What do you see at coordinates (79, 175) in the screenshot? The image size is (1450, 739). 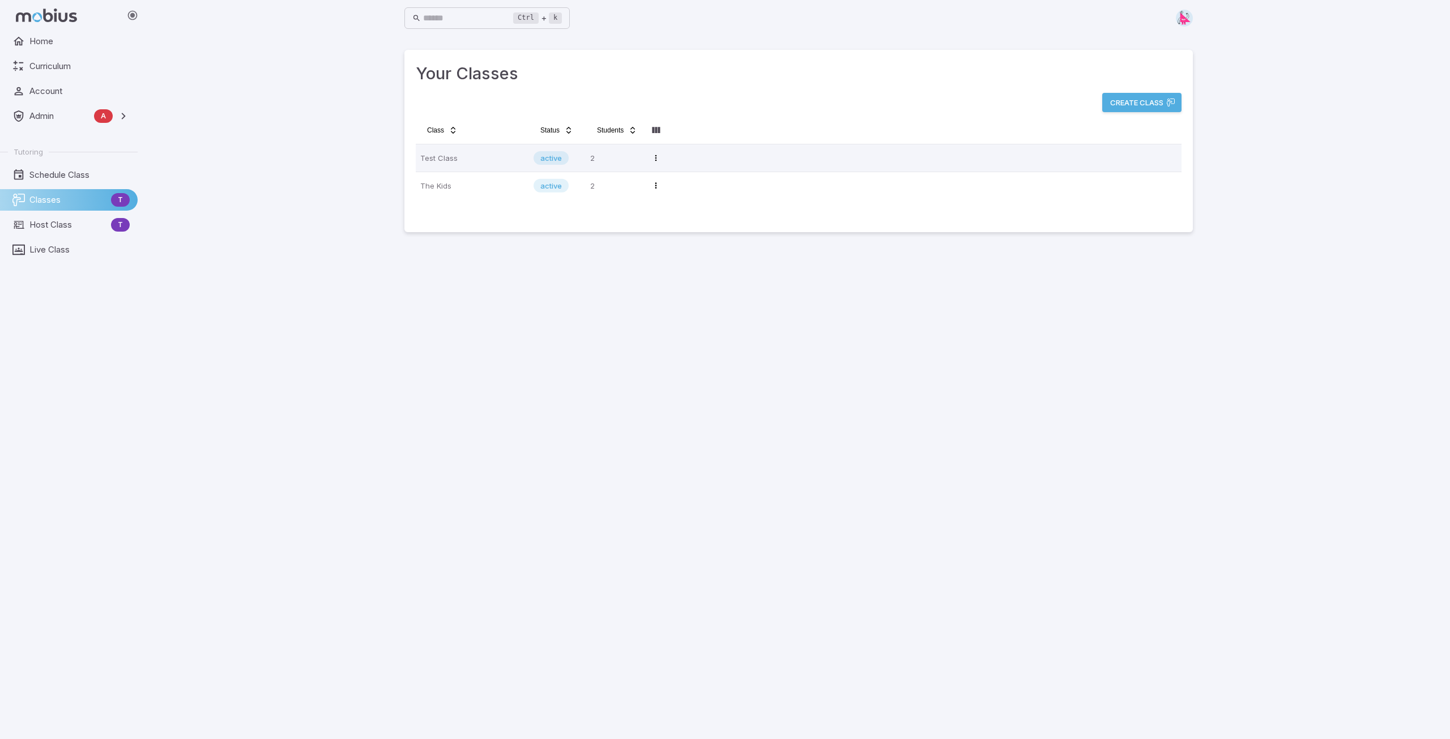 I see `span: Schedule Class` at bounding box center [79, 175].